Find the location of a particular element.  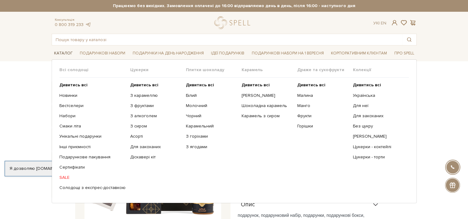

a: З алкоголем is located at coordinates (156, 116).